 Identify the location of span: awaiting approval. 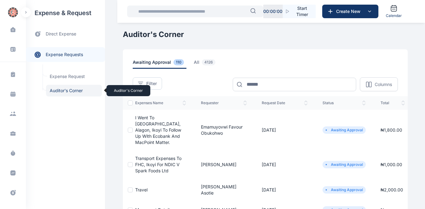
(160, 64).